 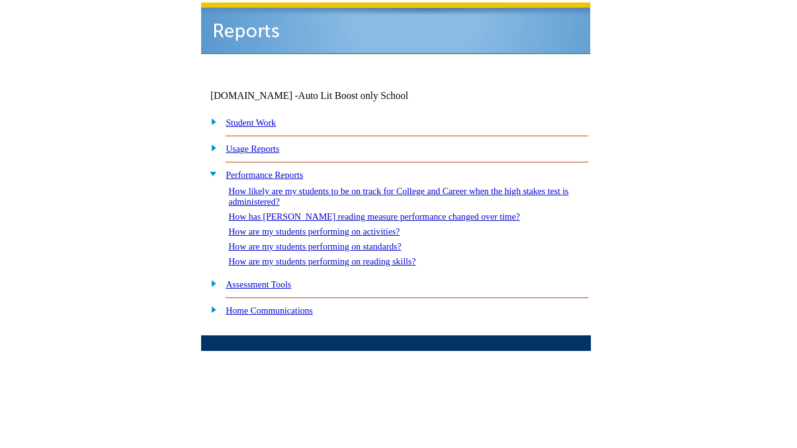 I want to click on a: Assessment Tools, so click(x=258, y=285).